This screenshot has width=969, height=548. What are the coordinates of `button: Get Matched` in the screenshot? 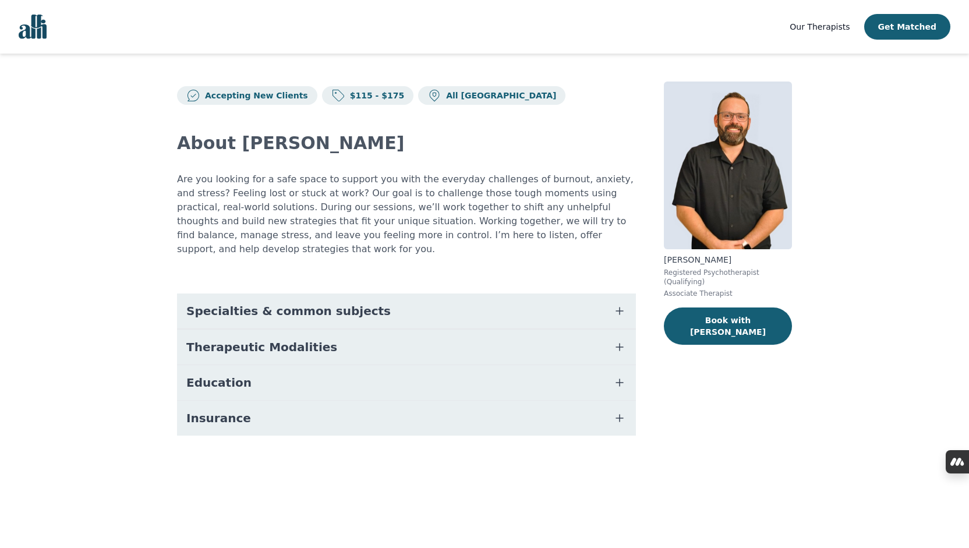 It's located at (907, 27).